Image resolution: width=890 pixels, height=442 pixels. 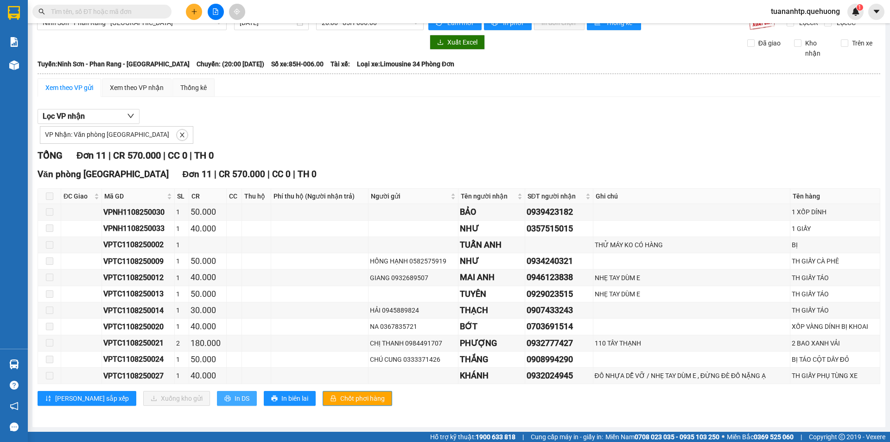 I want to click on span: caret-down, so click(x=877, y=12).